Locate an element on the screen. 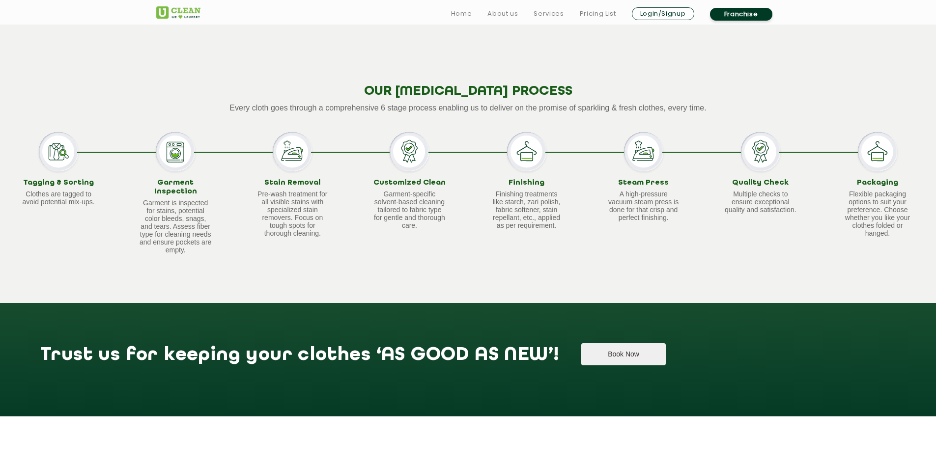  img: Quality Check is located at coordinates (760, 152).